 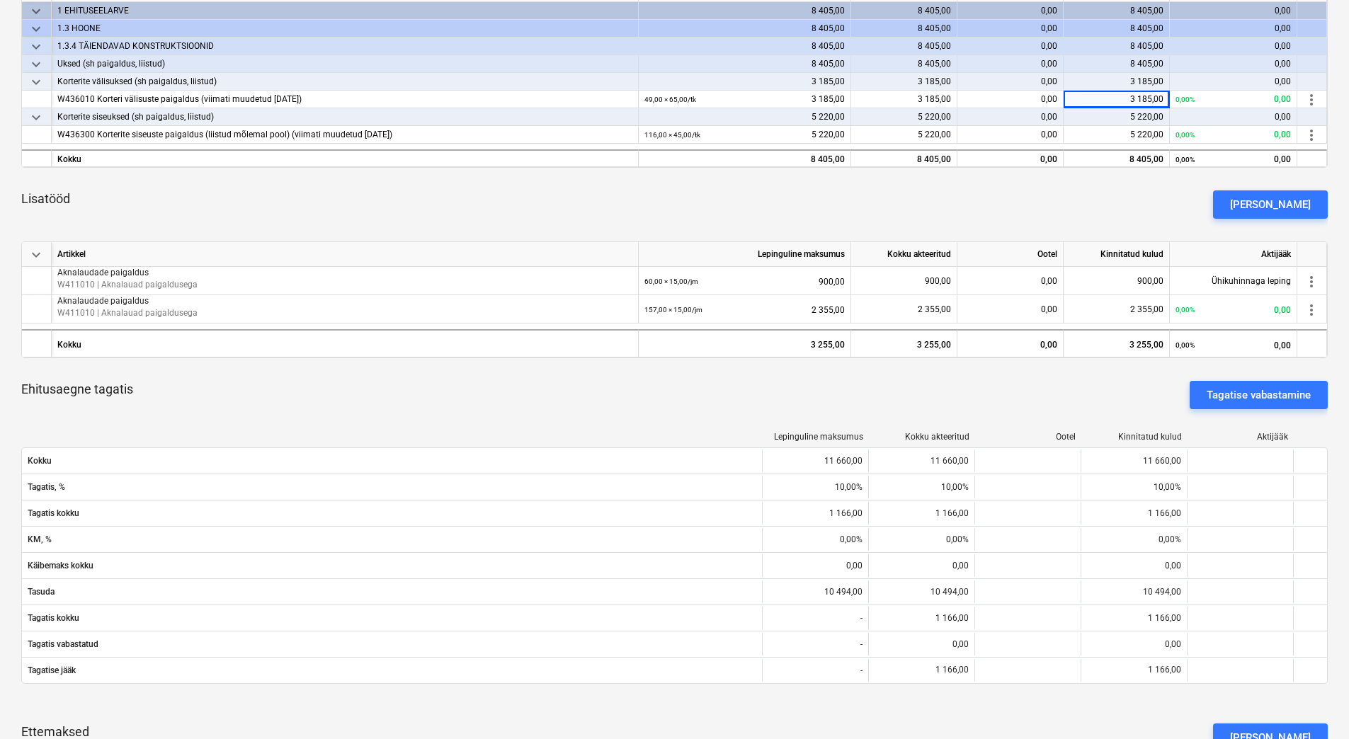 What do you see at coordinates (345, 11) in the screenshot?
I see `div: 1 EHITUSEELARVE` at bounding box center [345, 11].